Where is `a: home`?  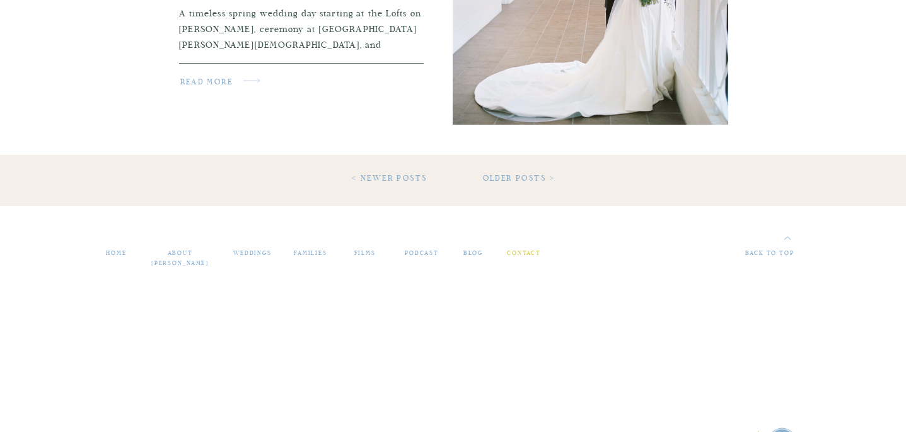
a: home is located at coordinates (117, 254).